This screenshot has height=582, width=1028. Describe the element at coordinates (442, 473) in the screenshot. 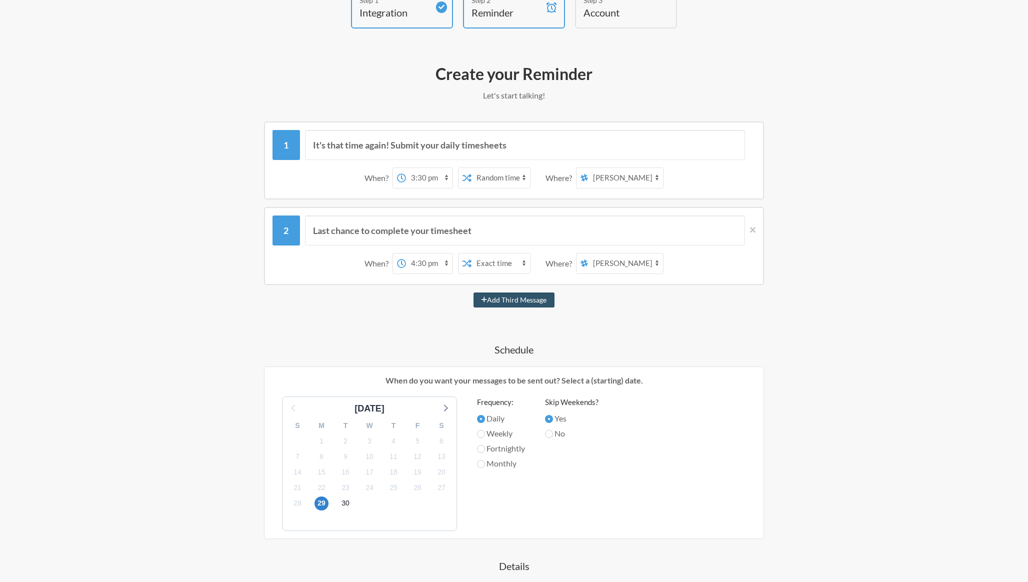

I see `span: Monday, October 20, 2025` at that location.